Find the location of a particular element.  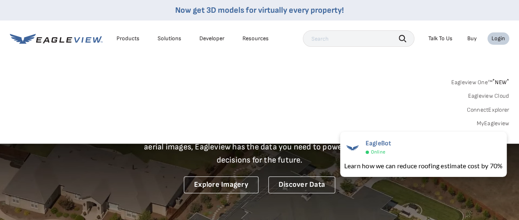

p: A new era starts here. Built on more than 3.5 billion high-resolution aerial images, Eagleview ha... is located at coordinates (260, 147).